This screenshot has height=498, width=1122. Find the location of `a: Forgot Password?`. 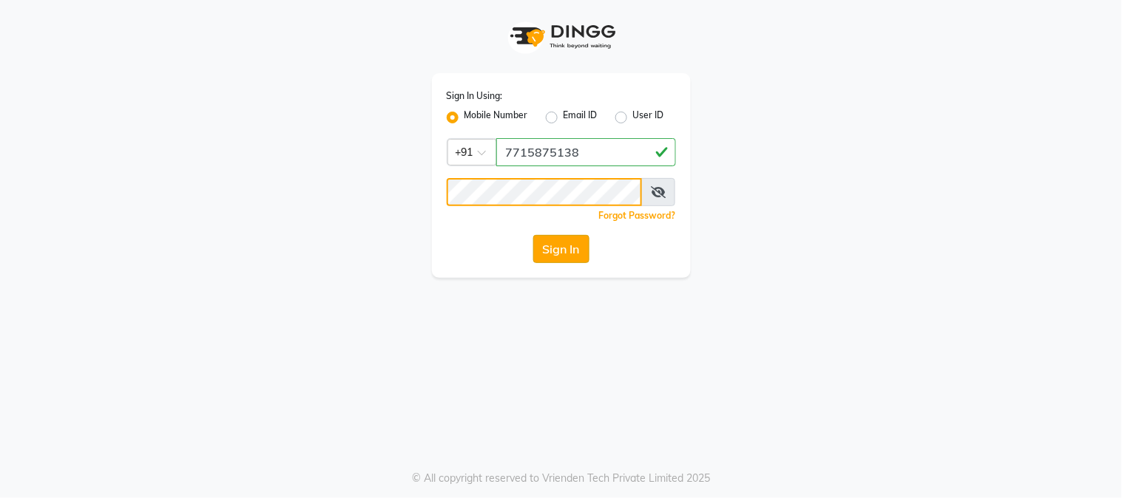

a: Forgot Password? is located at coordinates (637, 215).